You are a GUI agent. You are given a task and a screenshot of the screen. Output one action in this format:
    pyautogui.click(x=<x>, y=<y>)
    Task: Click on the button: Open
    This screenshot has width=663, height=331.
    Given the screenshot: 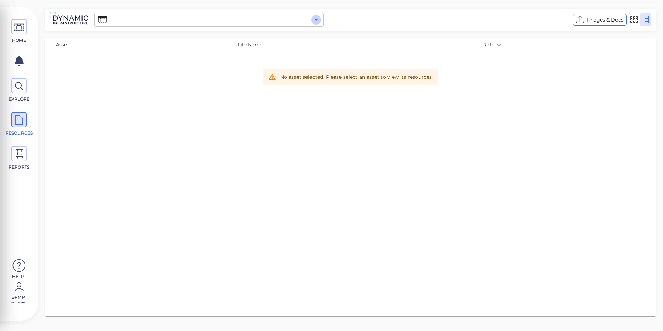 What is the action you would take?
    pyautogui.click(x=316, y=20)
    